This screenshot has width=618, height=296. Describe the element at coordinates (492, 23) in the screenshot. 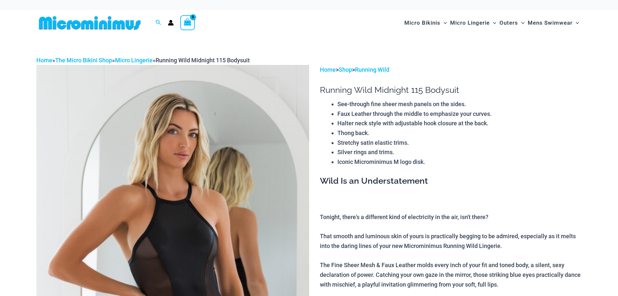

I see `nav: Site Navigation` at that location.